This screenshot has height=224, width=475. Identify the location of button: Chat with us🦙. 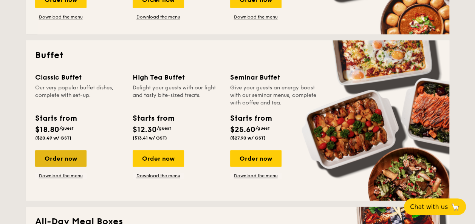
(435, 207).